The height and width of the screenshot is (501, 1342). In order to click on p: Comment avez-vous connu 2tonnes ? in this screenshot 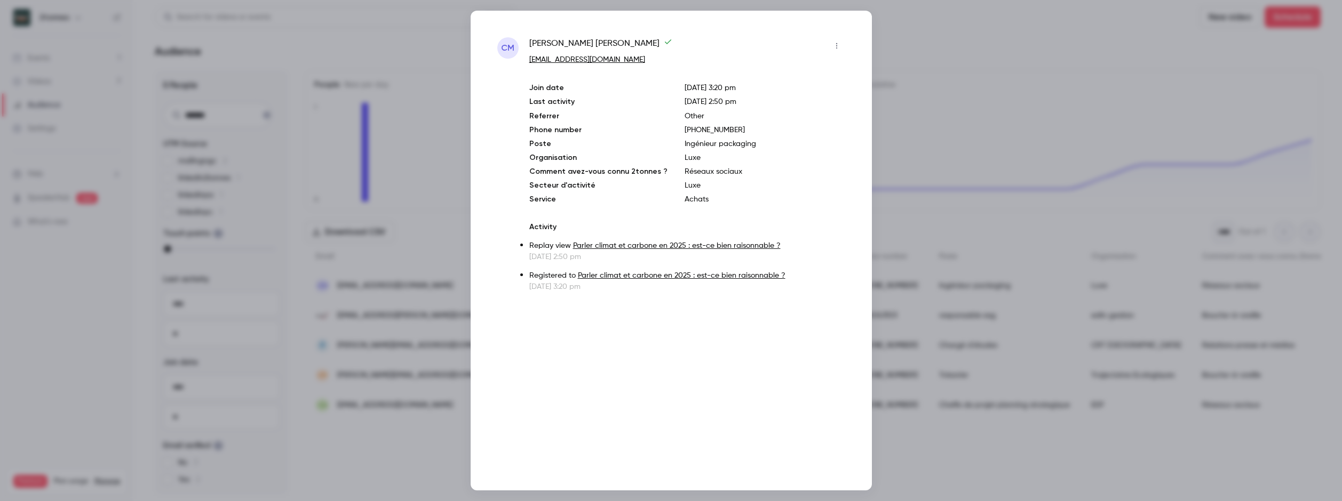, I will do `click(598, 172)`.